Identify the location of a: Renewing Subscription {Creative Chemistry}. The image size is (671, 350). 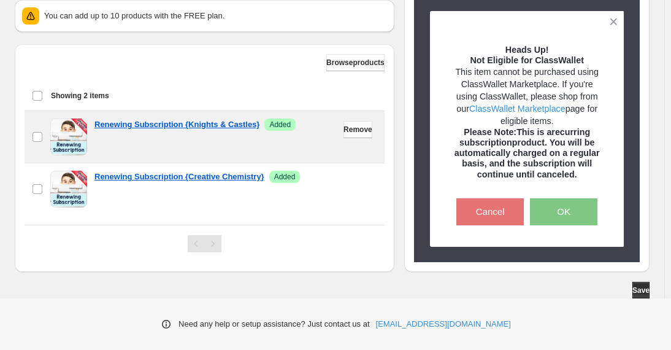
(179, 177).